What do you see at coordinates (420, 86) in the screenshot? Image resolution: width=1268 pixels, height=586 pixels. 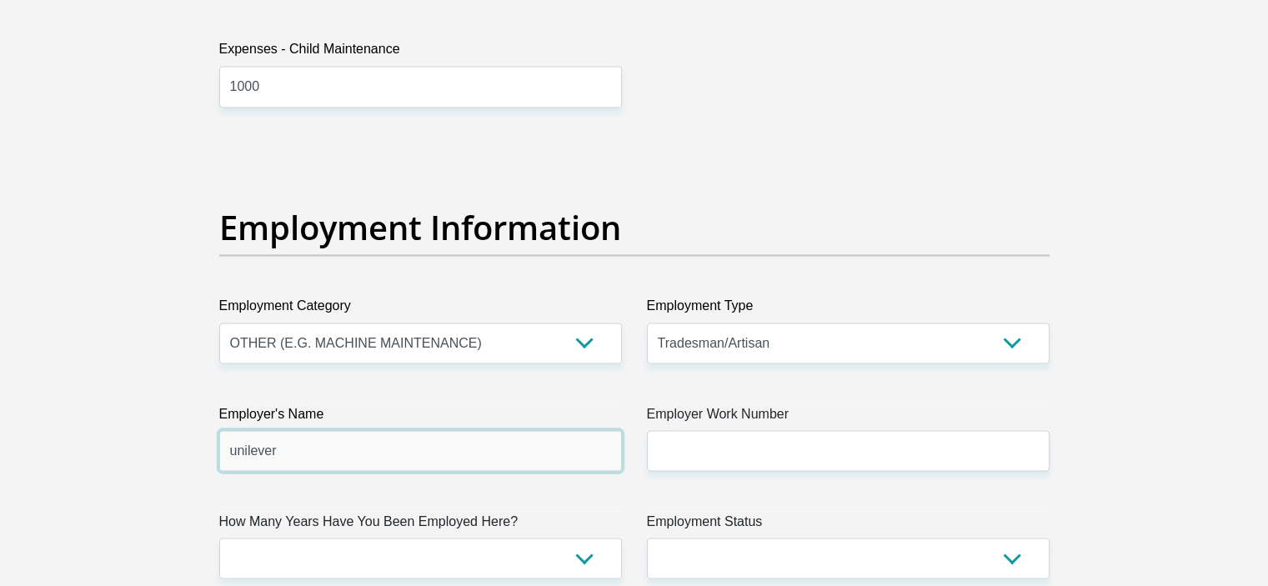 I see `input: Expenses - Child Maintenance` at bounding box center [420, 86].